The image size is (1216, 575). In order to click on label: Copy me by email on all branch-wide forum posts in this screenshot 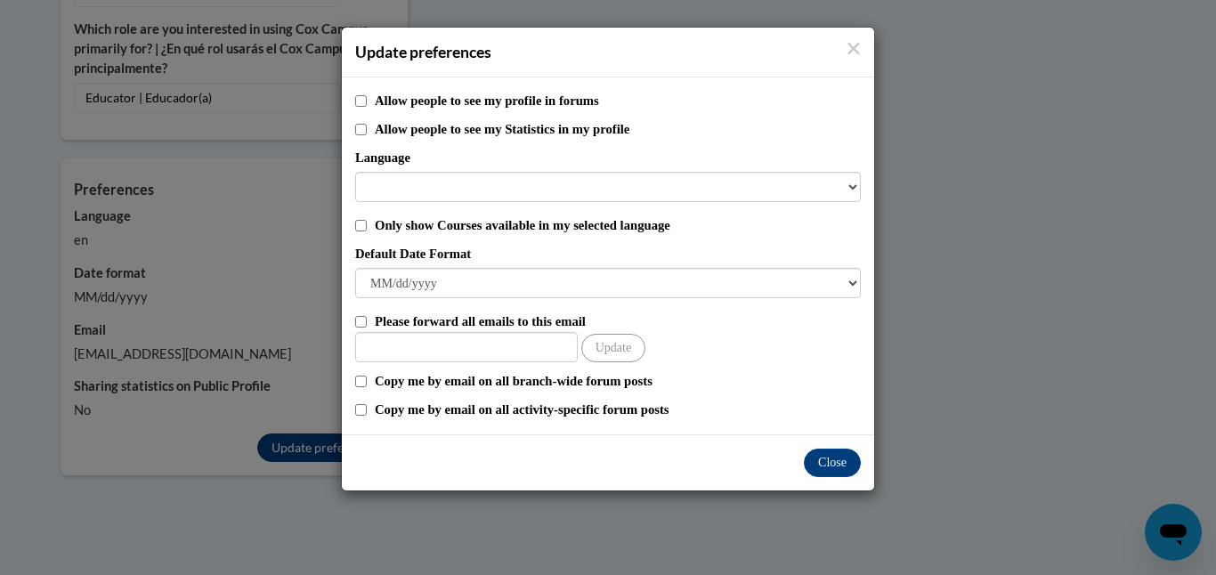, I will do `click(618, 381)`.